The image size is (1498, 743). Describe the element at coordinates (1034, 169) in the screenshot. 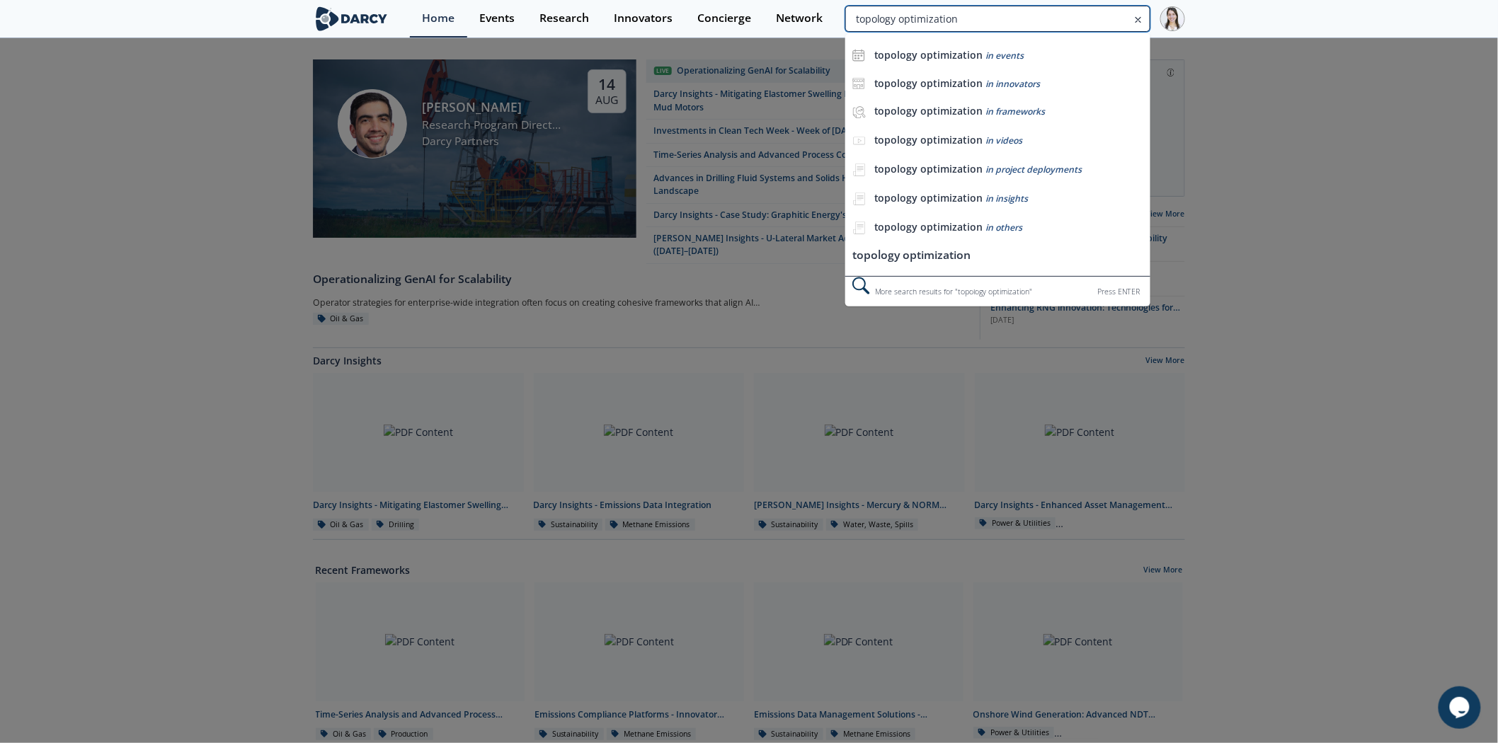

I see `span: in project deployments` at that location.